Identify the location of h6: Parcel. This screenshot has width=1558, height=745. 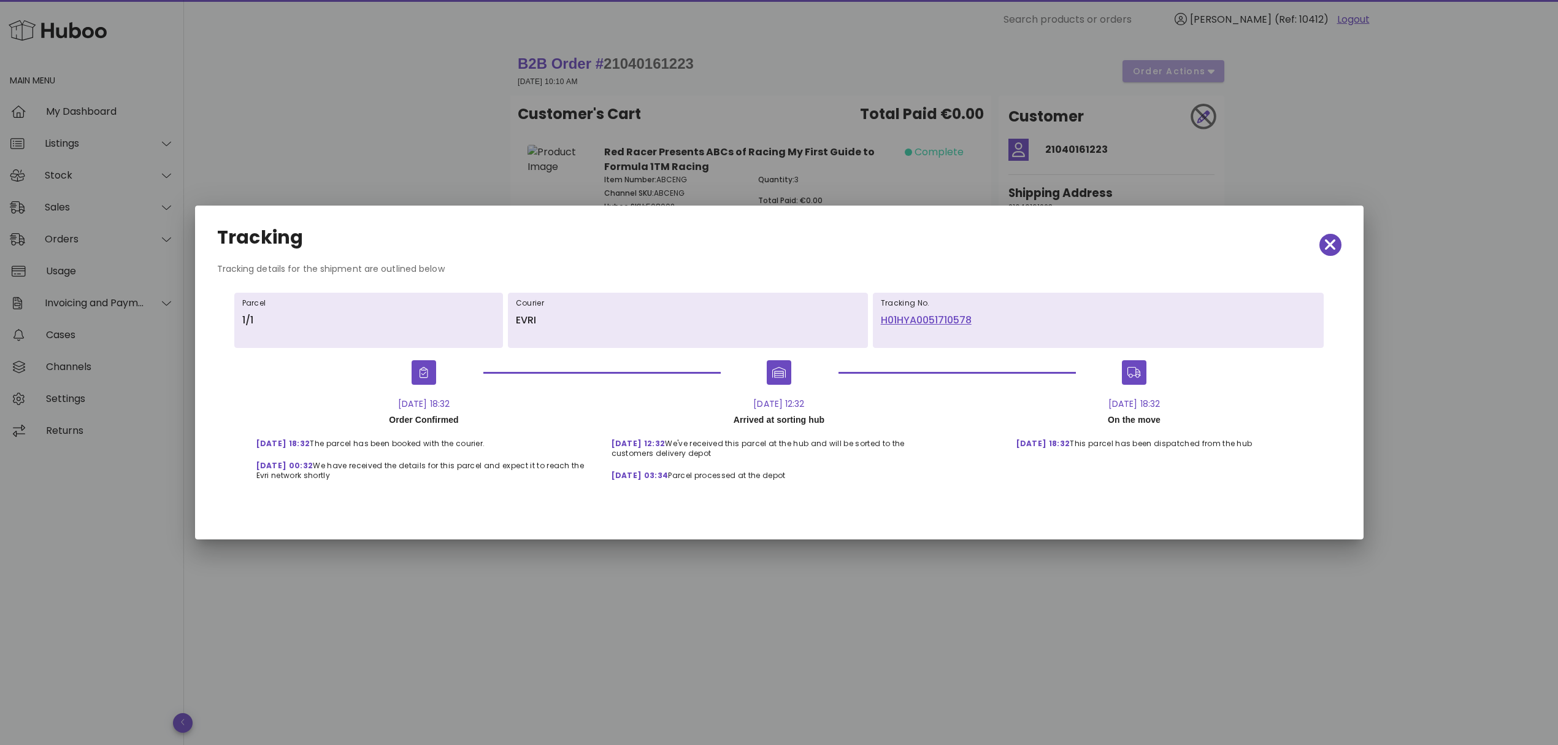
(369, 303).